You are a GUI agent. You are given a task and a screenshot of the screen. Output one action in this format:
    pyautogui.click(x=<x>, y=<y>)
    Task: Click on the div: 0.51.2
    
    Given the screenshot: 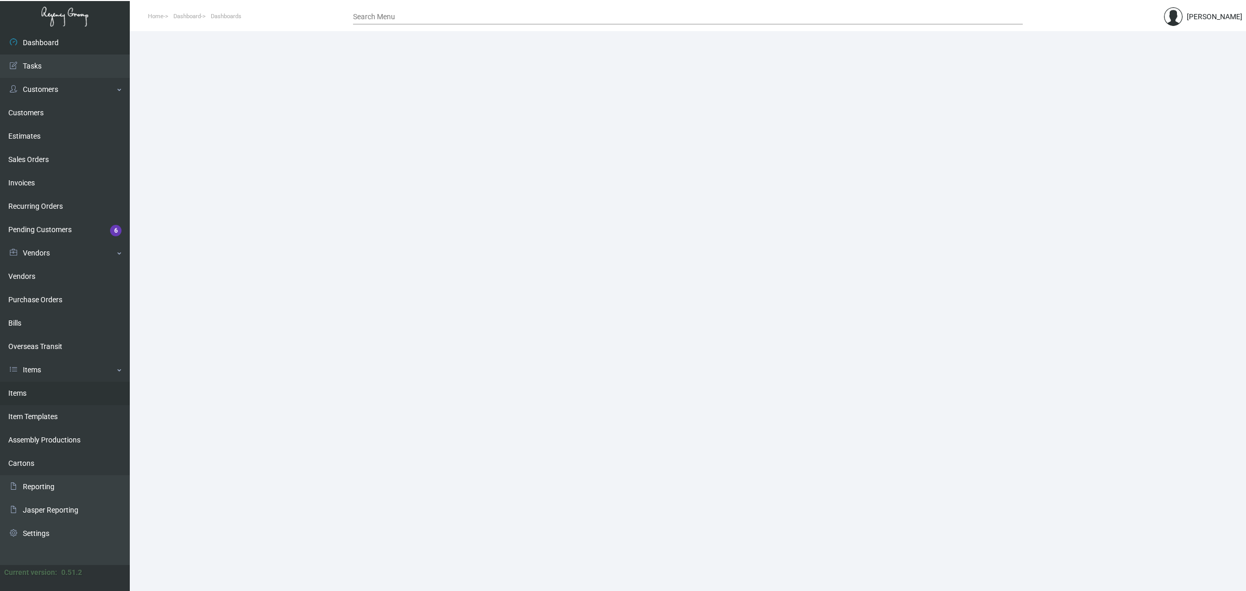 What is the action you would take?
    pyautogui.click(x=72, y=572)
    